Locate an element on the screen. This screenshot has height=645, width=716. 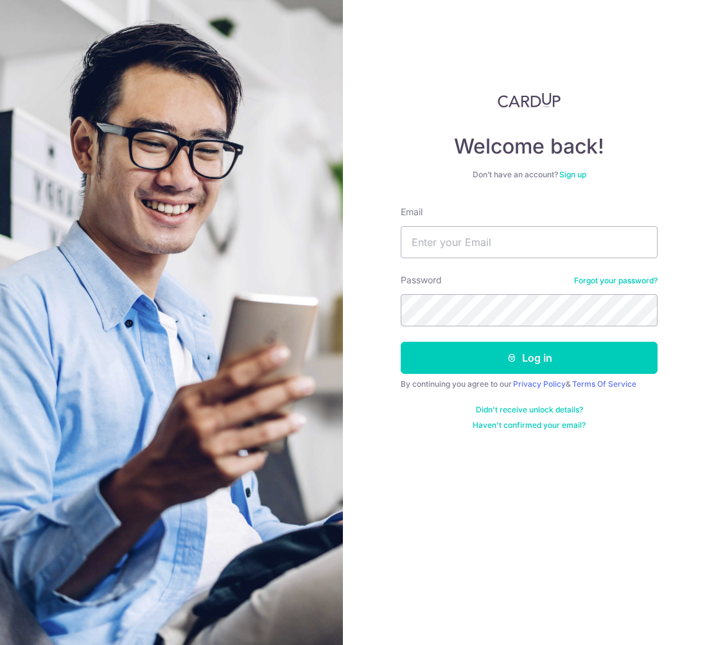
button: Log in is located at coordinates (529, 358).